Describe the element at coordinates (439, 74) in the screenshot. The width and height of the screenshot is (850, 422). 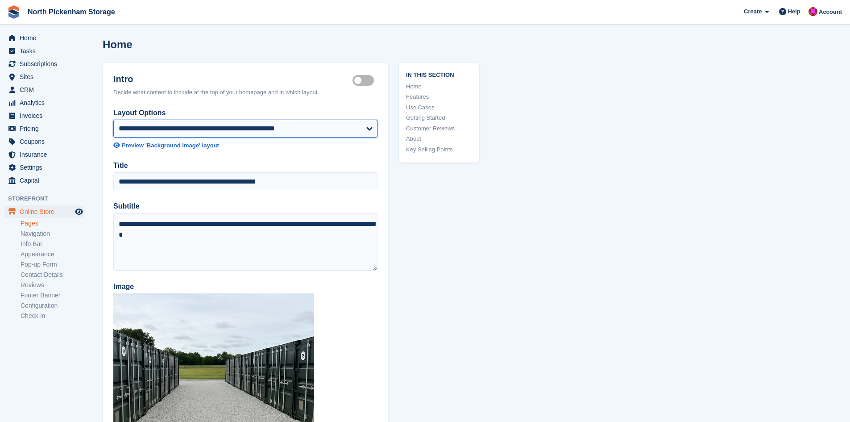
I see `span: In this section` at that location.